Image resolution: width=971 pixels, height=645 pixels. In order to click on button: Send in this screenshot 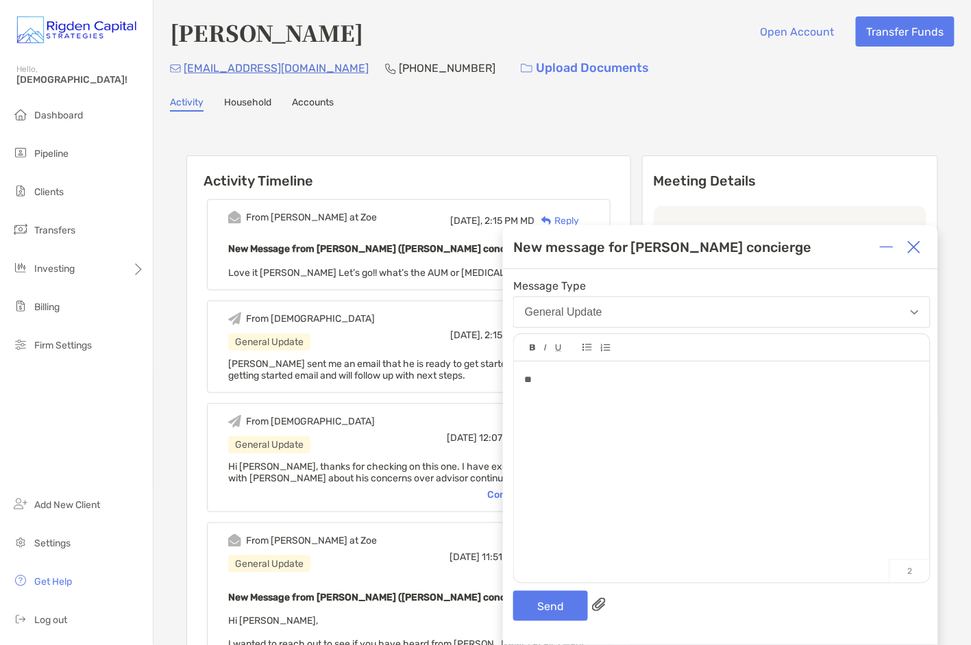, I will do `click(550, 606)`.